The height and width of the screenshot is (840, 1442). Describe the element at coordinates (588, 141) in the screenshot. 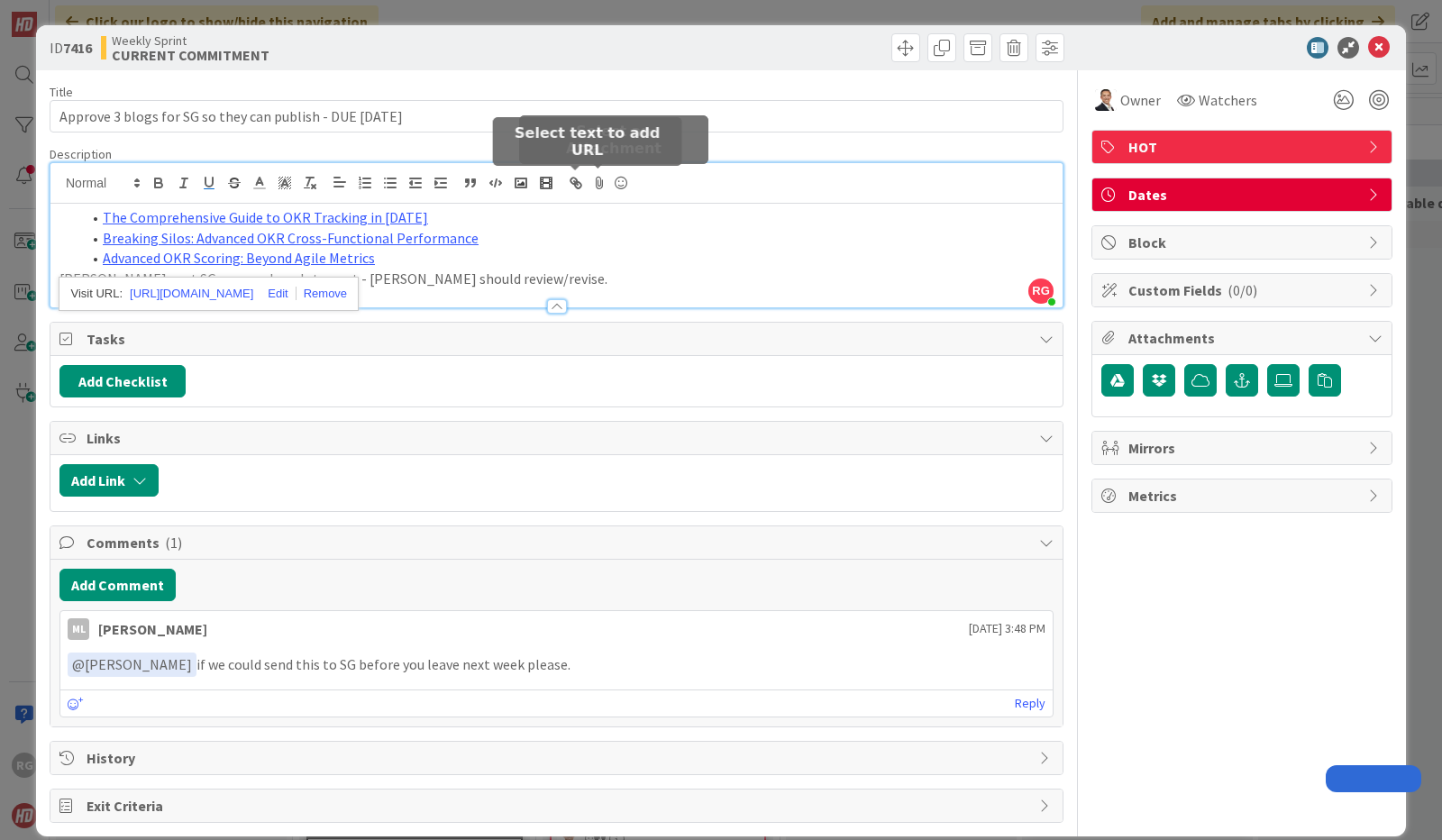

I see `h5: Select text to add URL` at that location.